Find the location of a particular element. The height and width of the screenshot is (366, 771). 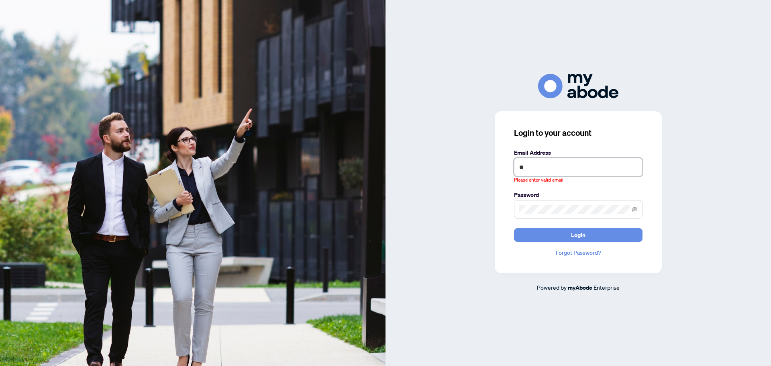

a: myAbode is located at coordinates (580, 288).